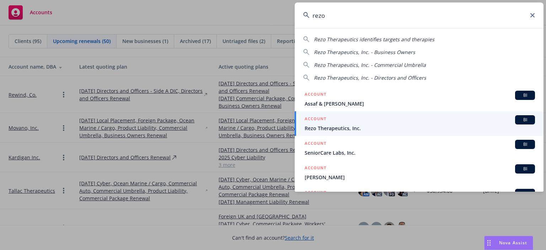  I want to click on span: Rezo Therapeutics, Inc. - Directors and Officers, so click(370, 77).